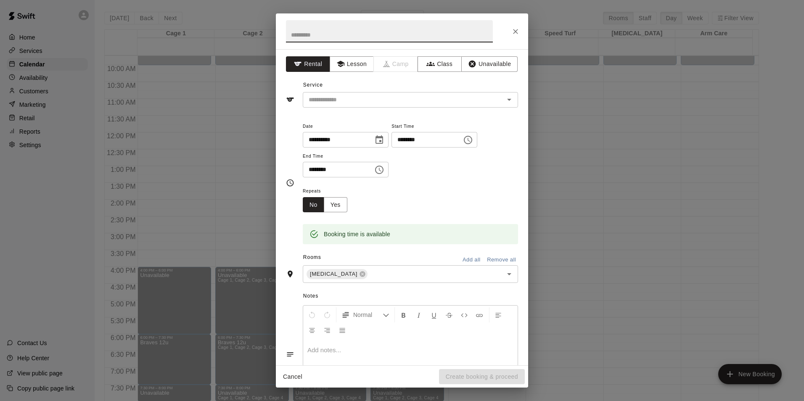 This screenshot has width=804, height=401. What do you see at coordinates (346, 127) in the screenshot?
I see `span: Date` at bounding box center [346, 127].